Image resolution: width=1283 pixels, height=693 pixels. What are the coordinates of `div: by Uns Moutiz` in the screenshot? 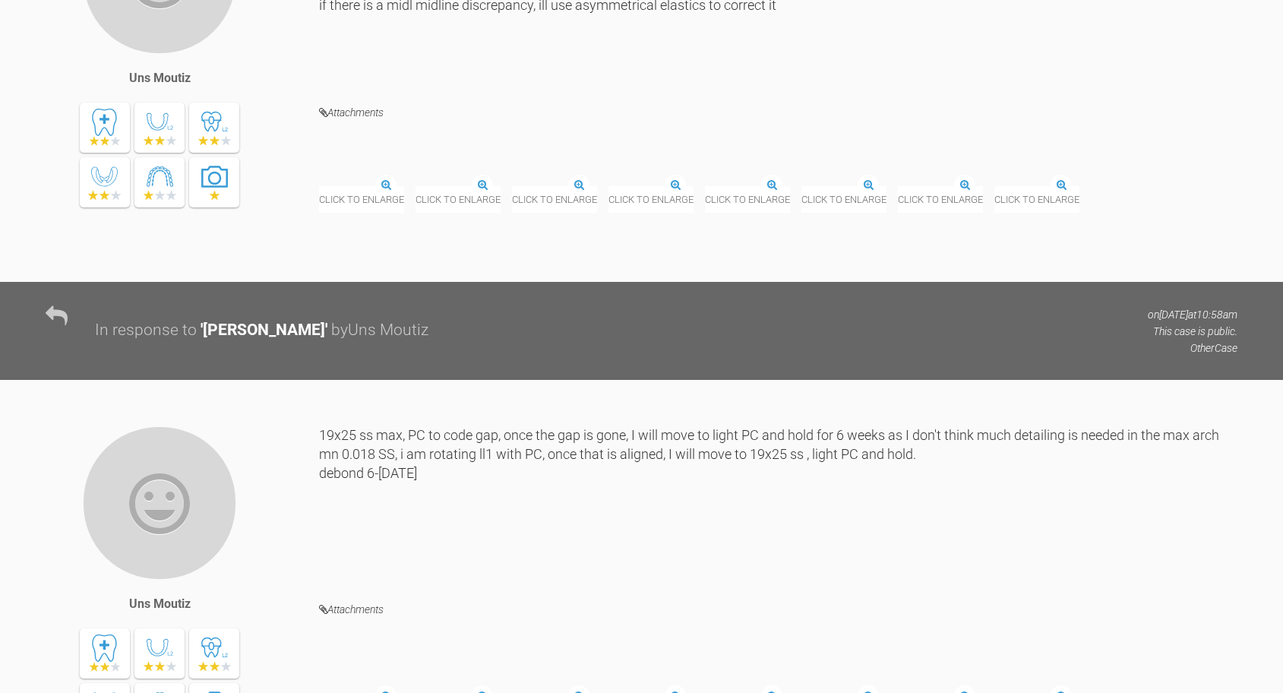 It's located at (380, 330).